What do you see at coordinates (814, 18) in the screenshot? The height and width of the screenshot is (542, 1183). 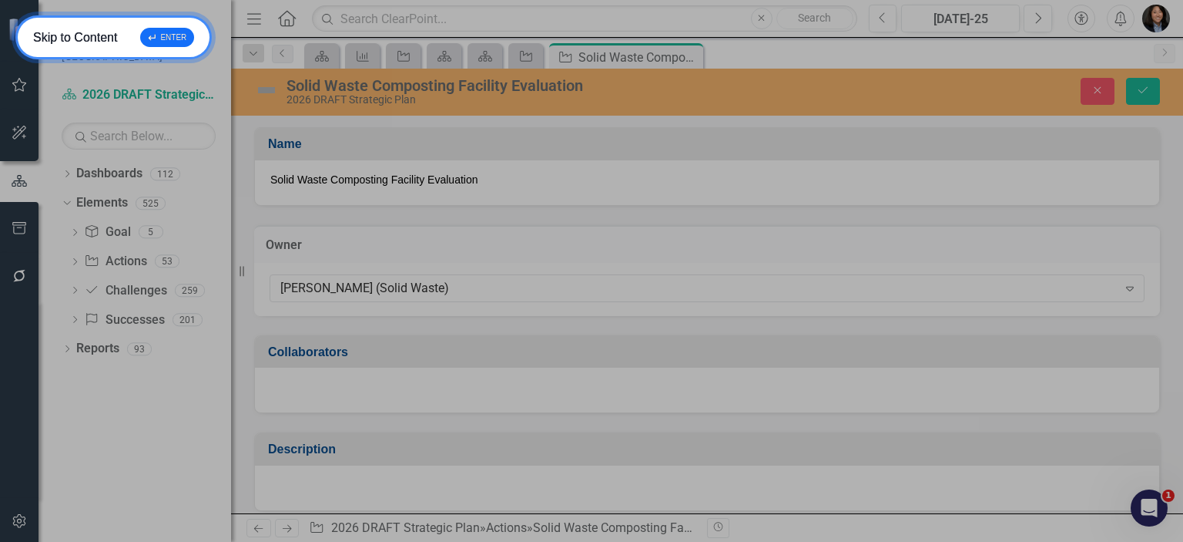 I see `span: Search` at bounding box center [814, 18].